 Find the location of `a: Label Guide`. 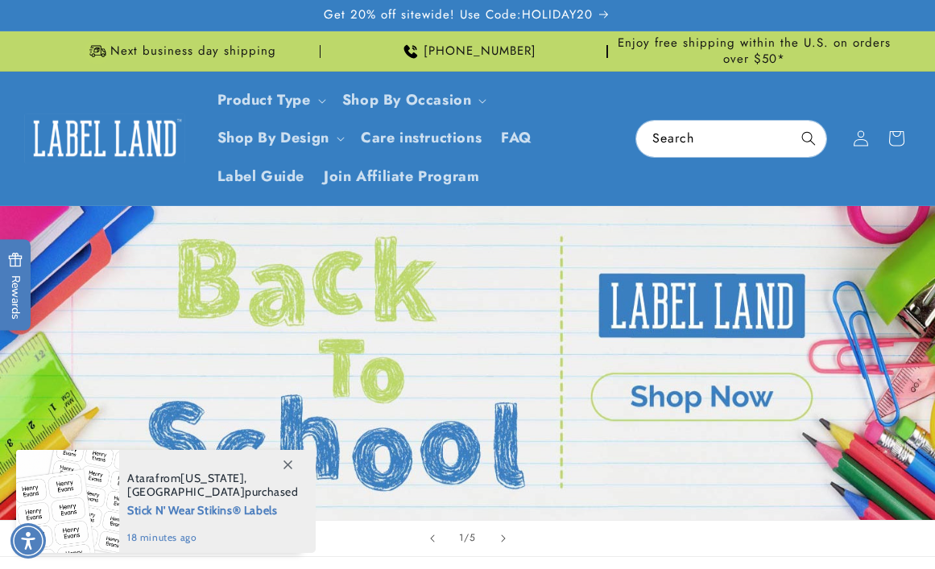

a: Label Guide is located at coordinates (261, 176).